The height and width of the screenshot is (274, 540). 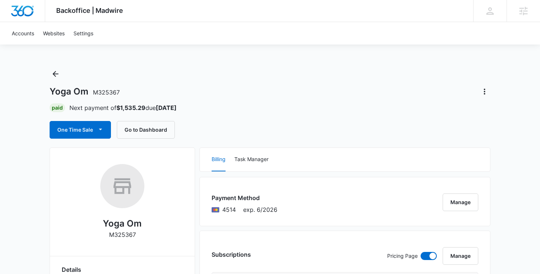 I want to click on h3: Payment Method, so click(x=244, y=198).